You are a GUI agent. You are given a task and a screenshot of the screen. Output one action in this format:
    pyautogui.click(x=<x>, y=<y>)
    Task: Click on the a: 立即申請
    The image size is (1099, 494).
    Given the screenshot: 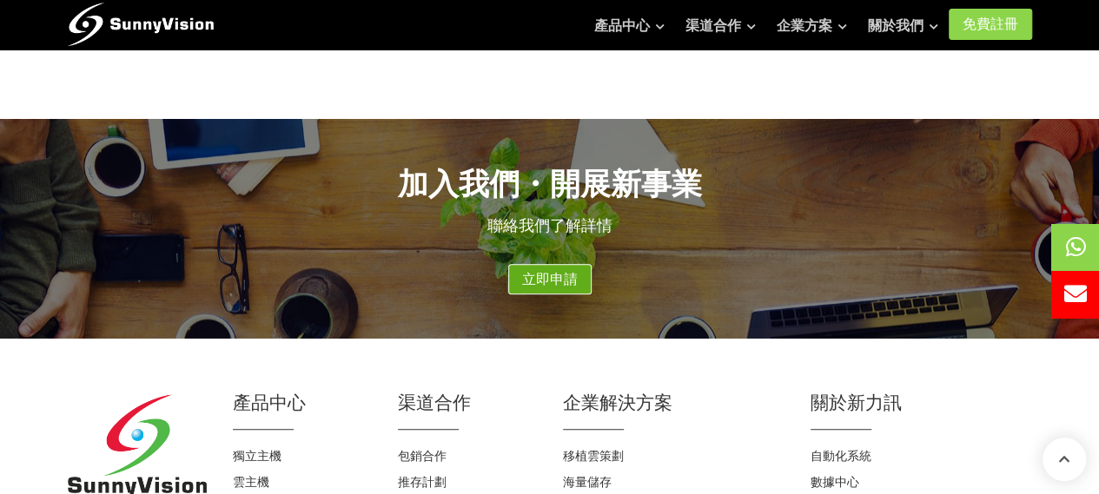 What is the action you would take?
    pyautogui.click(x=550, y=280)
    